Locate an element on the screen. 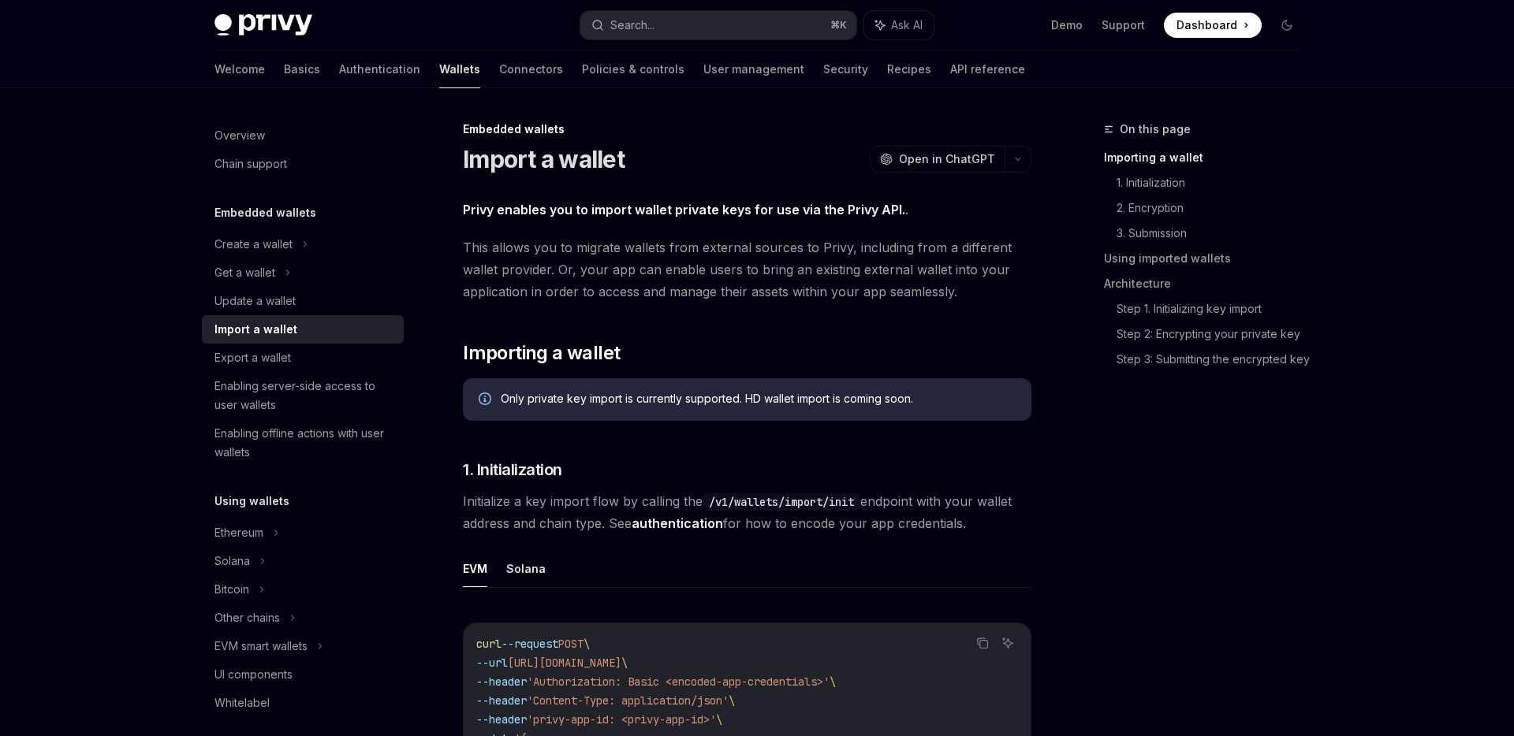 The image size is (1514, 736). a: Import a wallet is located at coordinates (303, 330).